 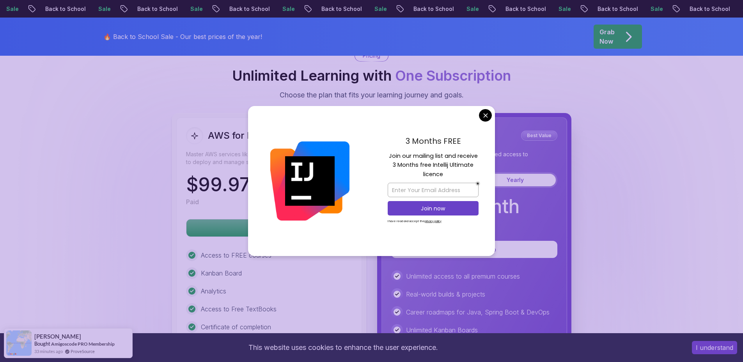 I want to click on a: Get Course, so click(x=269, y=228).